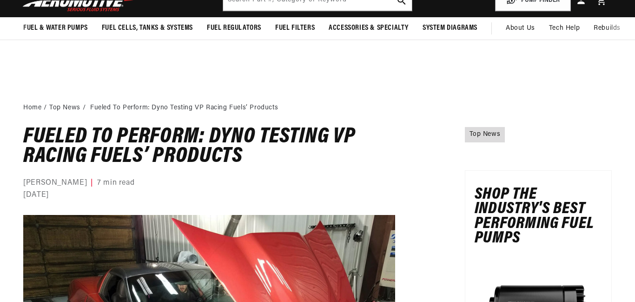  I want to click on span: About Us, so click(520, 28).